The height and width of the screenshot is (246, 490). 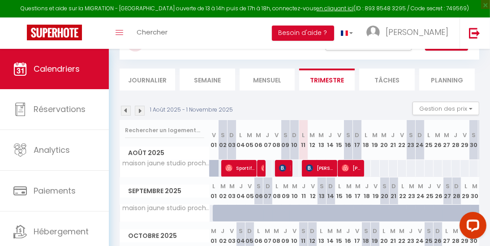 What do you see at coordinates (147, 79) in the screenshot?
I see `li: Journalier` at bounding box center [147, 79].